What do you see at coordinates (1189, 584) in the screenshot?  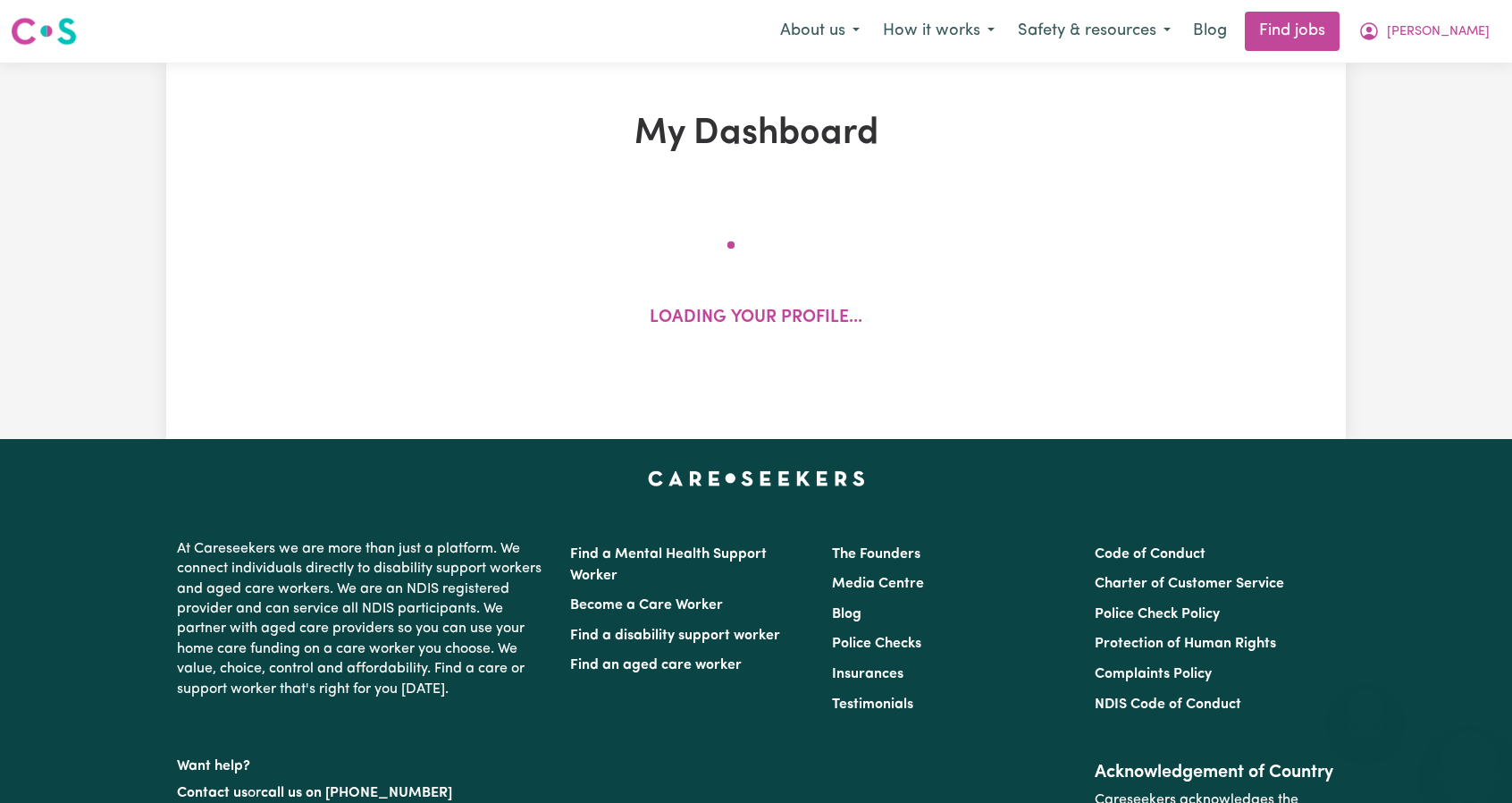 I see `a: Charter of Customer Service` at bounding box center [1189, 584].